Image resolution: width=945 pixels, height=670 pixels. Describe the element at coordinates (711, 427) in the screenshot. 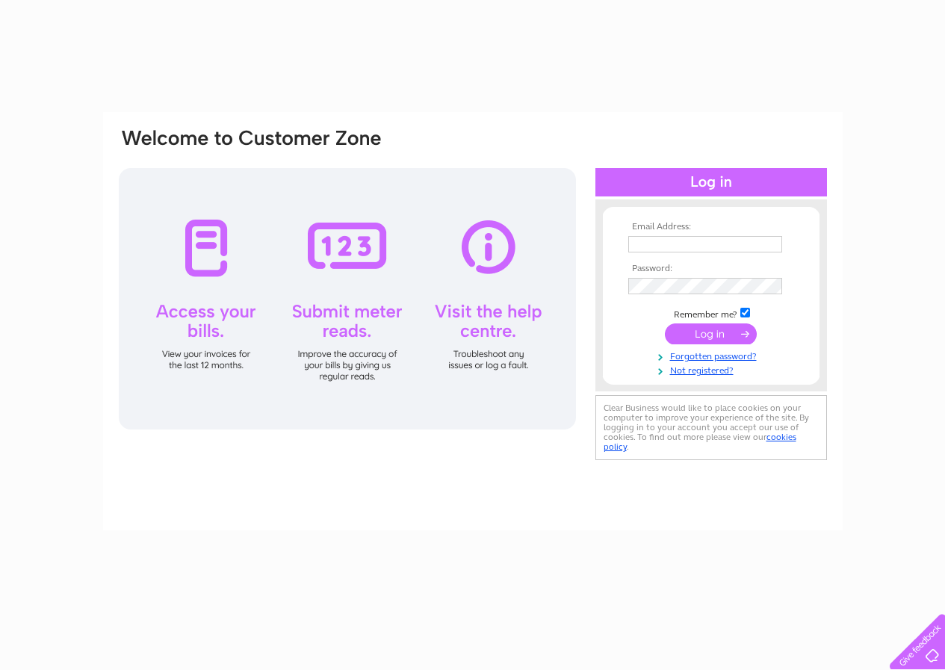

I see `div: Clear Business would like to place cookies on your computer to improve your experience of the sit...` at that location.